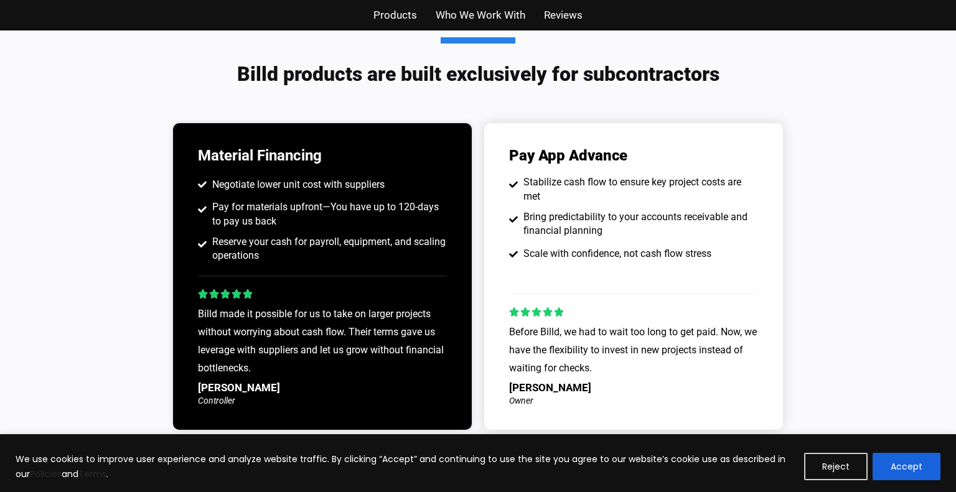 The height and width of the screenshot is (492, 956). I want to click on h3: Pay App Advance, so click(568, 156).